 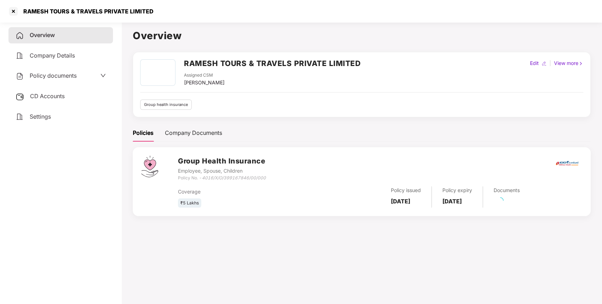 I want to click on span: down, so click(x=103, y=76).